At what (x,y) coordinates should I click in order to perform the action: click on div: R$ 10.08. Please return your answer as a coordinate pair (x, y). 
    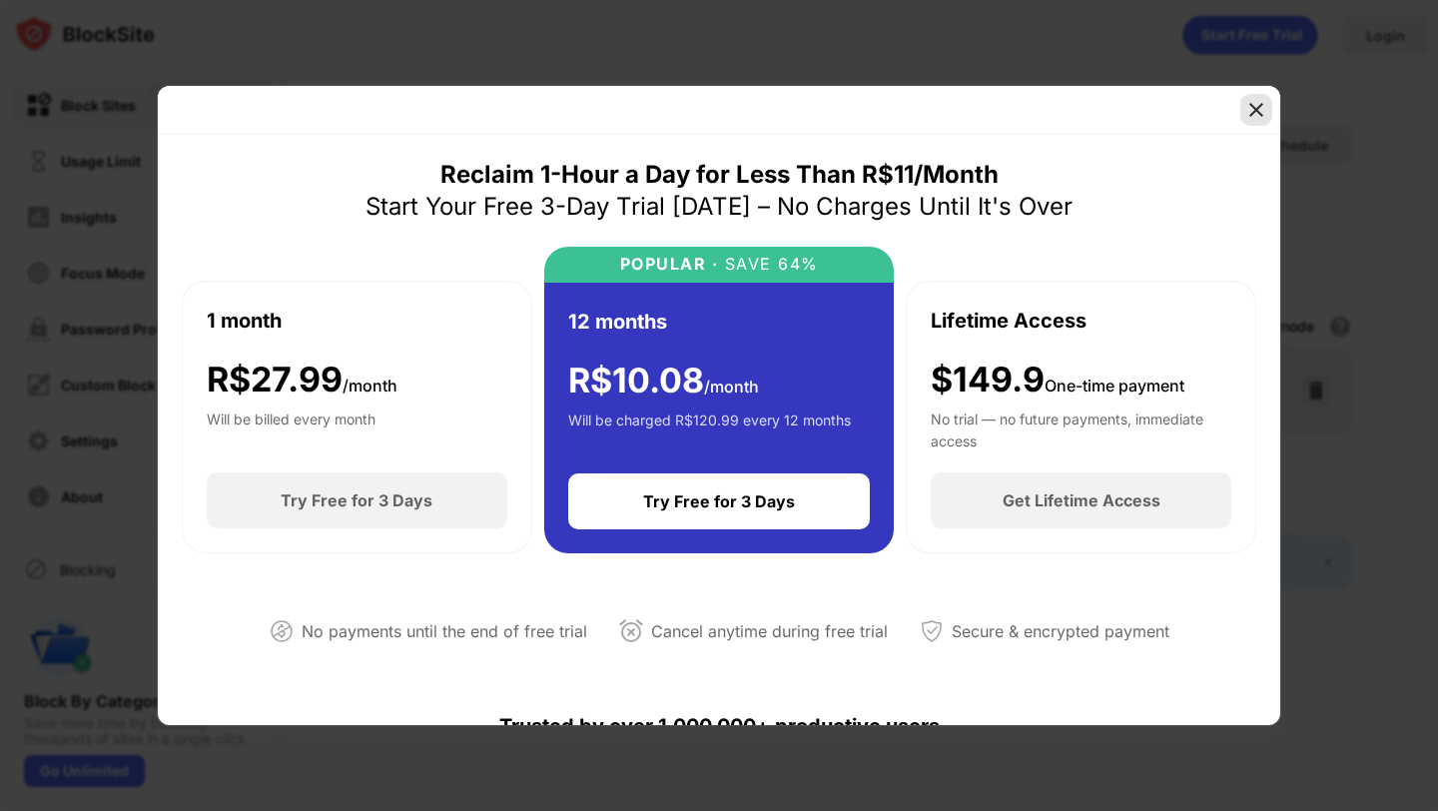
    Looking at the image, I should click on (663, 380).